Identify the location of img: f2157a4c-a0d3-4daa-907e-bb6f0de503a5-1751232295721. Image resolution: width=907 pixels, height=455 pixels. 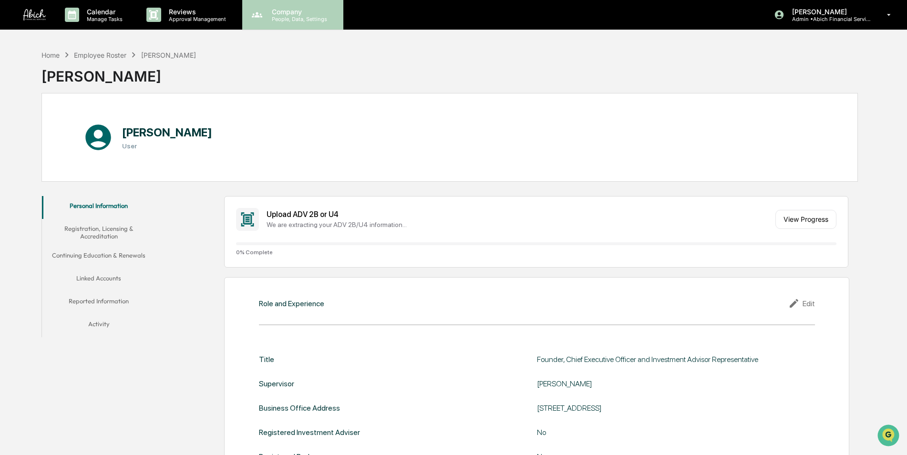
(12, 12).